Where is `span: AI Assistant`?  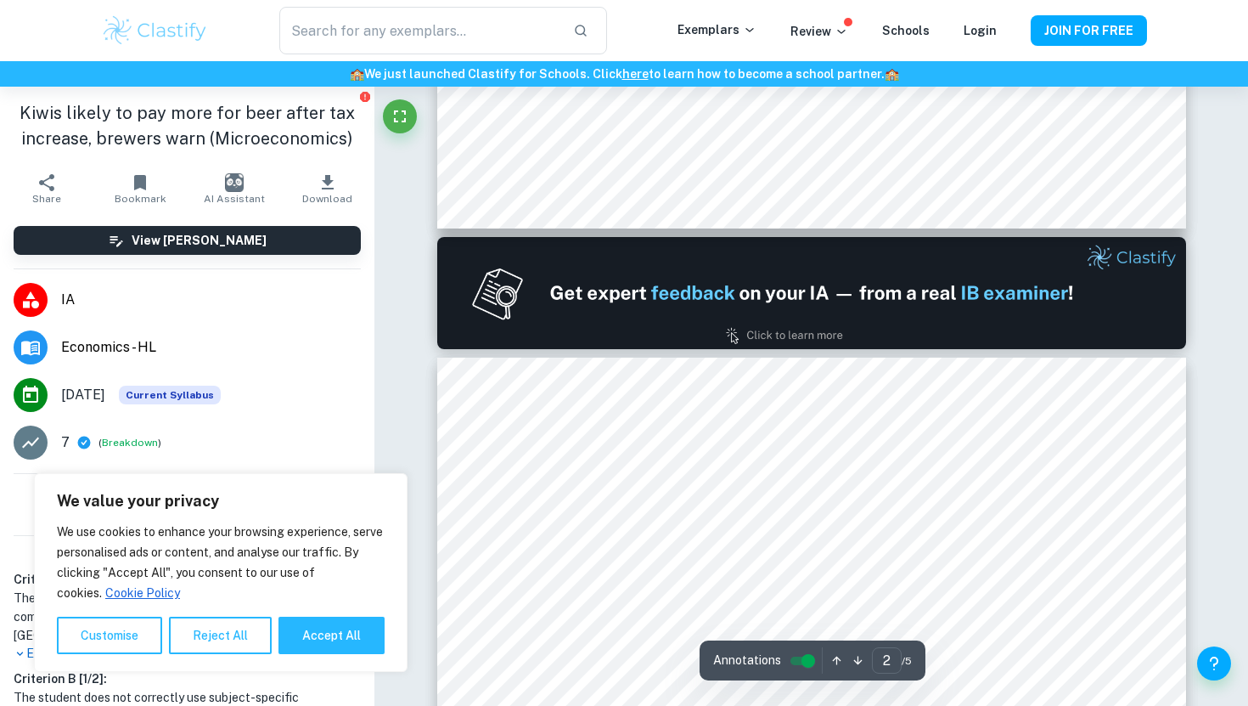
span: AI Assistant is located at coordinates (234, 199).